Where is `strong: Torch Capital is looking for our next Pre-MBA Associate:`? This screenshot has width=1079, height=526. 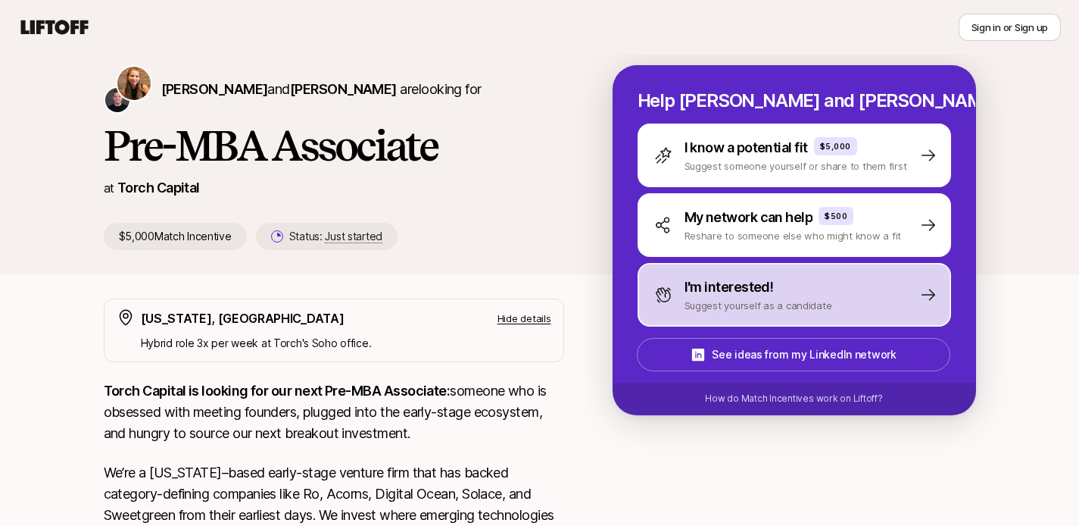 strong: Torch Capital is looking for our next Pre-MBA Associate: is located at coordinates (277, 390).